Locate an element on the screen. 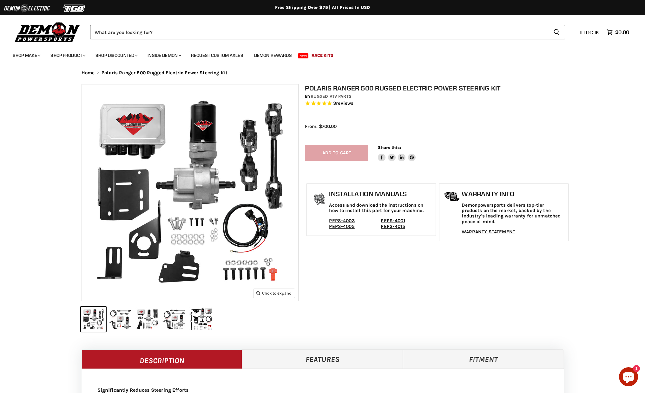 The height and width of the screenshot is (393, 645). span: Polaris Ranger 500 Rugged Electric Power Steering Kit is located at coordinates (164, 73).